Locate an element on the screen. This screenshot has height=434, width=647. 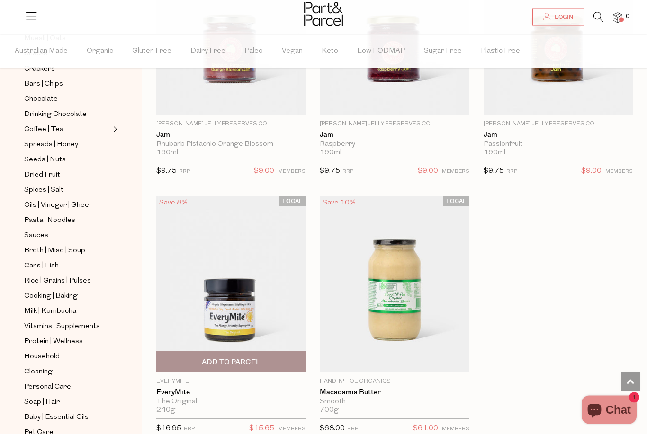
span: Add To Parcel is located at coordinates (231, 363).